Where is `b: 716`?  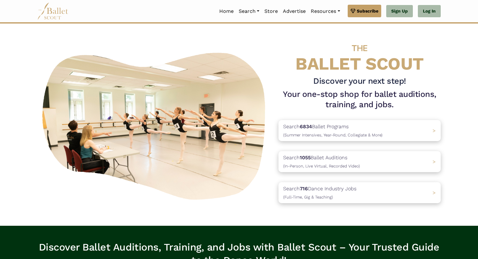
b: 716 is located at coordinates (304, 188).